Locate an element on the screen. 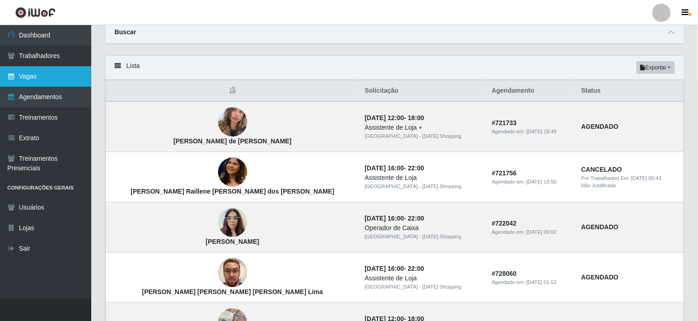 The width and height of the screenshot is (698, 321). img: CoreUI Logo is located at coordinates (35, 12).